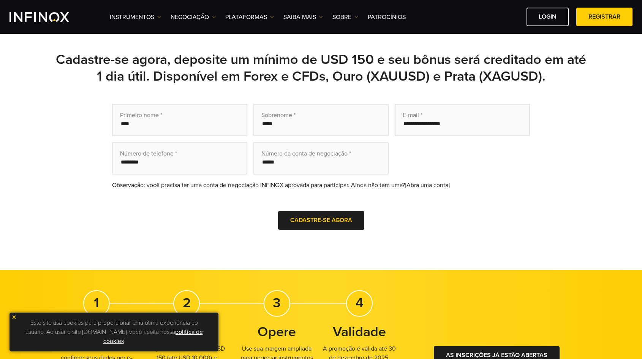 Image resolution: width=642 pixels, height=359 pixels. I want to click on span: Cadastre-se agora, so click(321, 220).